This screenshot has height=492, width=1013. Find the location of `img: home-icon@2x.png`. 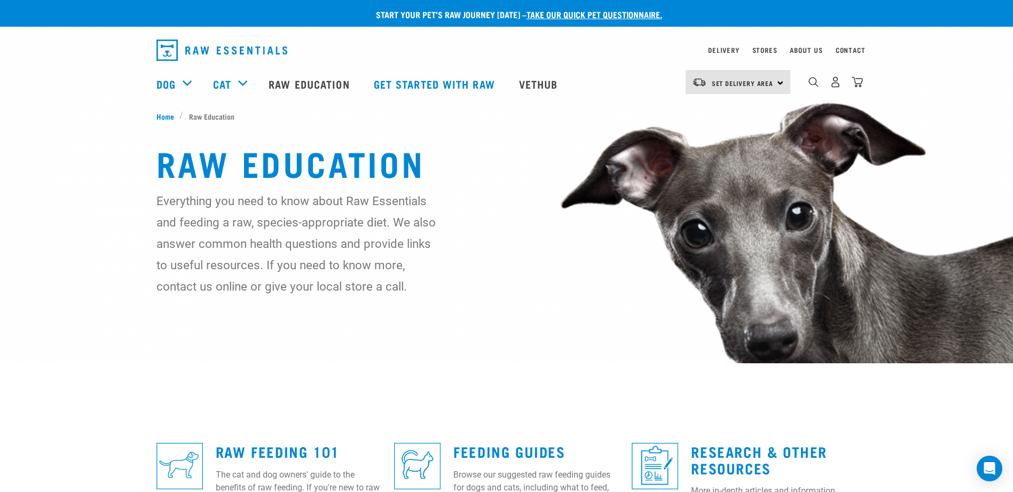

img: home-icon@2x.png is located at coordinates (857, 82).